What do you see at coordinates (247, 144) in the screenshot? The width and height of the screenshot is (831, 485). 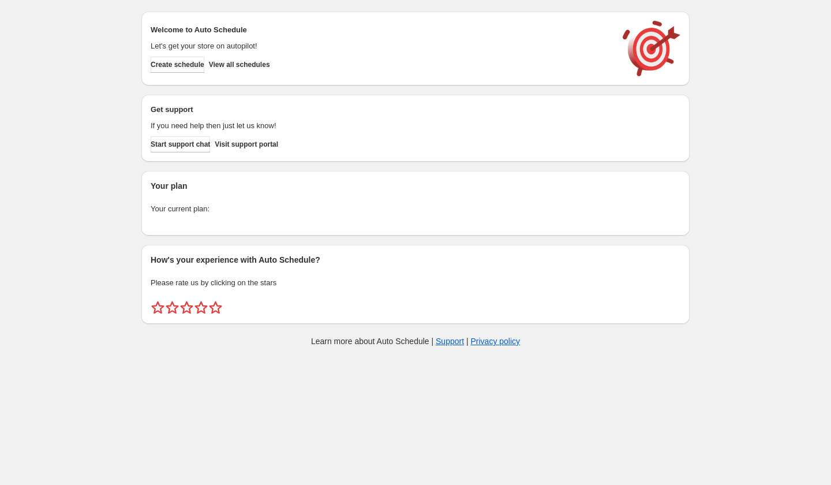 I see `a: Visit support portal` at bounding box center [247, 144].